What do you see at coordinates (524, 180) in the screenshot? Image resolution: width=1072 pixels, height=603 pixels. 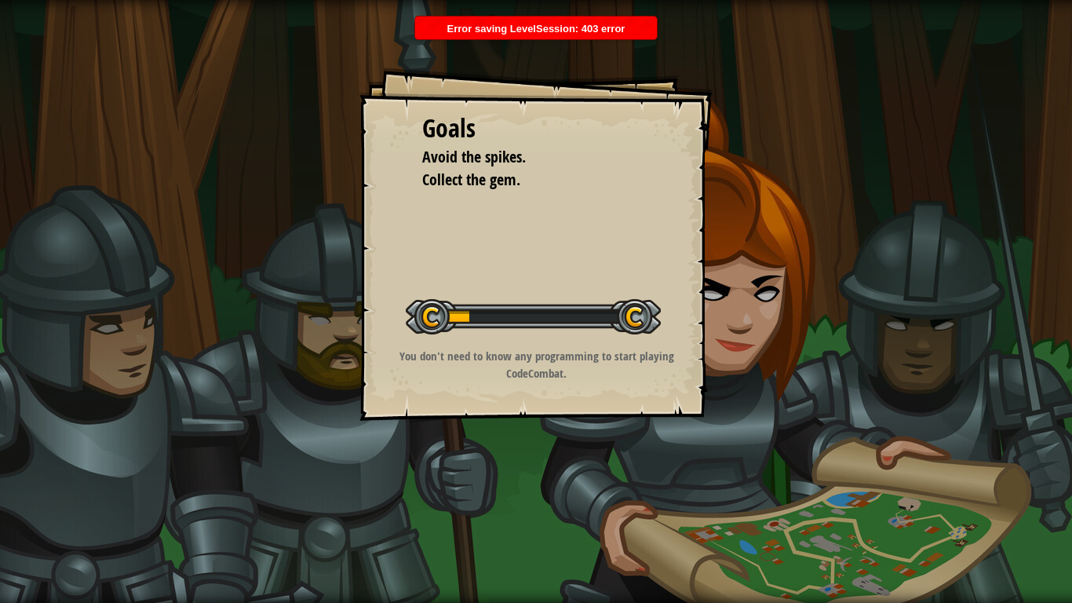 I see `li: Collect the gem.` at bounding box center [524, 180].